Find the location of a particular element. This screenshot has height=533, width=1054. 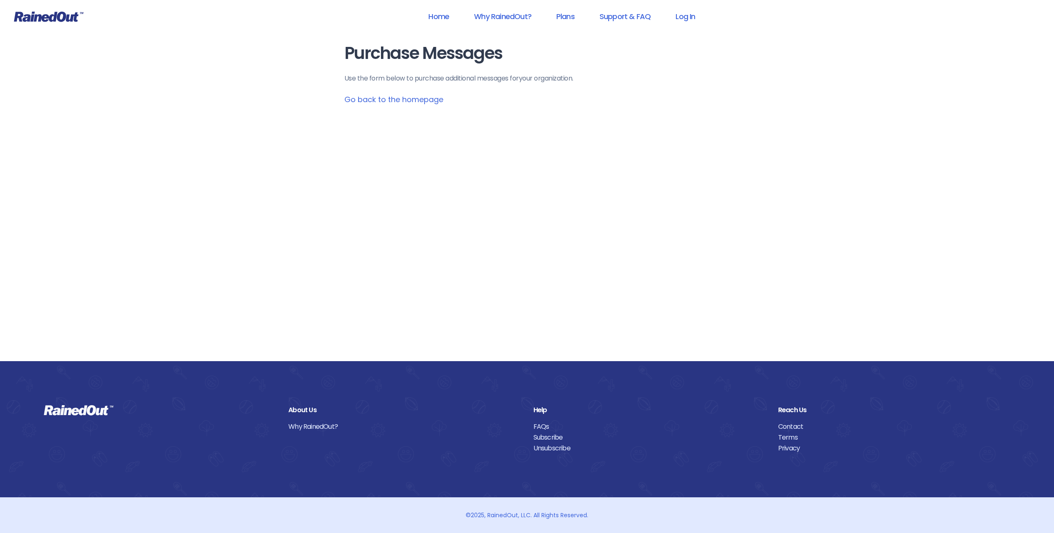

div: About Us is located at coordinates (404, 410).